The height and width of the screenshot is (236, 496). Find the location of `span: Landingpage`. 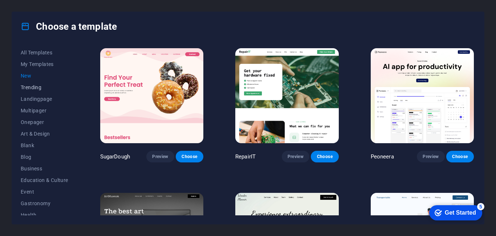

span: Landingpage is located at coordinates (44, 99).